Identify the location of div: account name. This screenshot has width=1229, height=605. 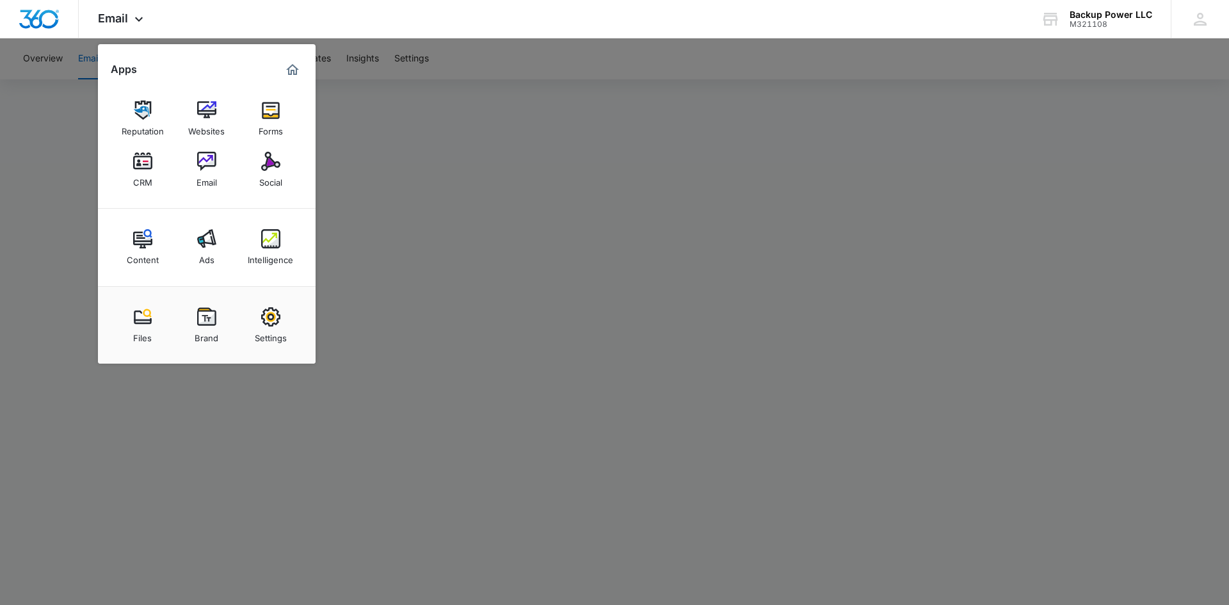
(1110, 15).